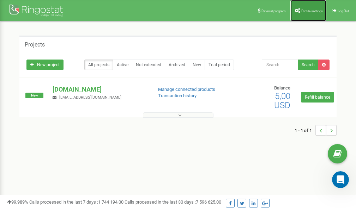 This screenshot has height=211, width=356. What do you see at coordinates (209, 202) in the screenshot?
I see `u: 7 596 625,00` at bounding box center [209, 202].